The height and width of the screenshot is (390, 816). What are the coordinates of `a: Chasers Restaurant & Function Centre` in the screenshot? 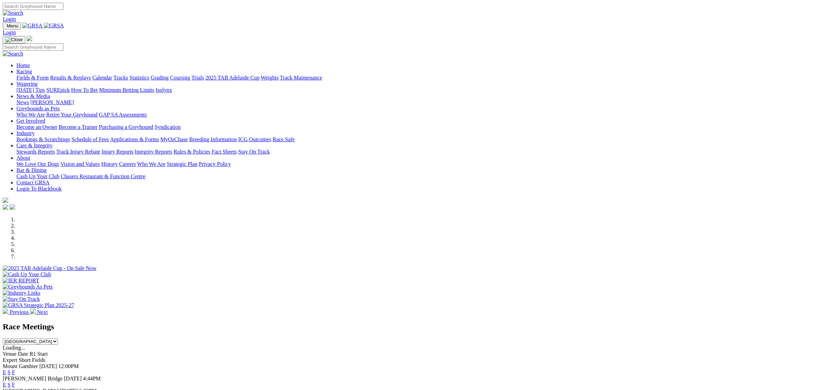 It's located at (103, 176).